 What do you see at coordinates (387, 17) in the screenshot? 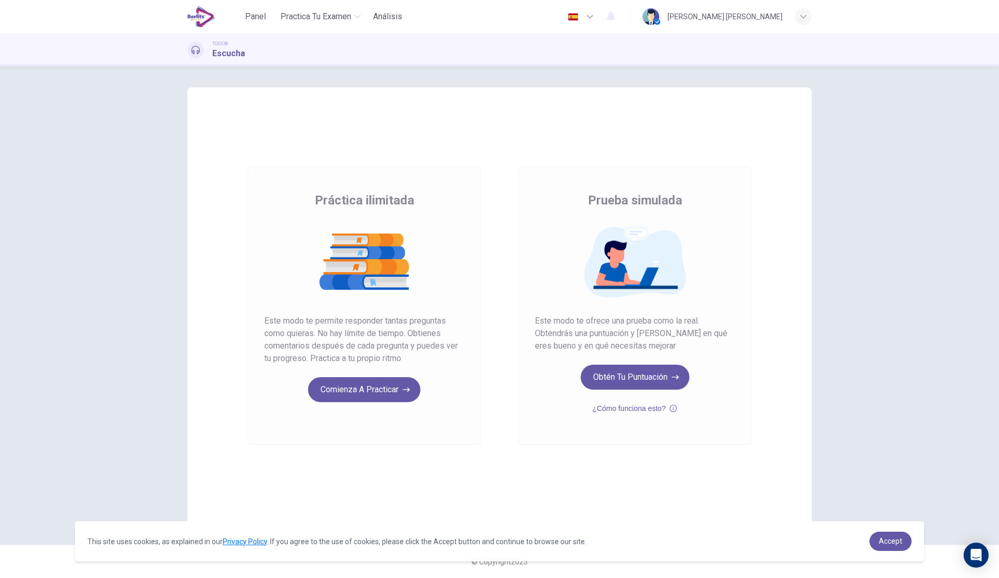
I see `span: Análisis` at bounding box center [387, 17].